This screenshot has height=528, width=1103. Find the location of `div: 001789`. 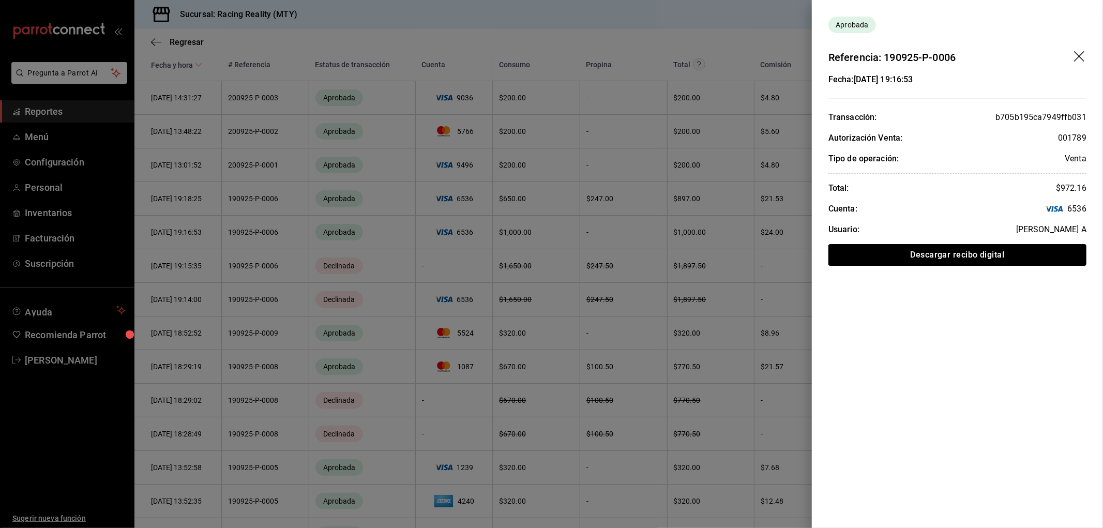

div: 001789 is located at coordinates (1072, 138).